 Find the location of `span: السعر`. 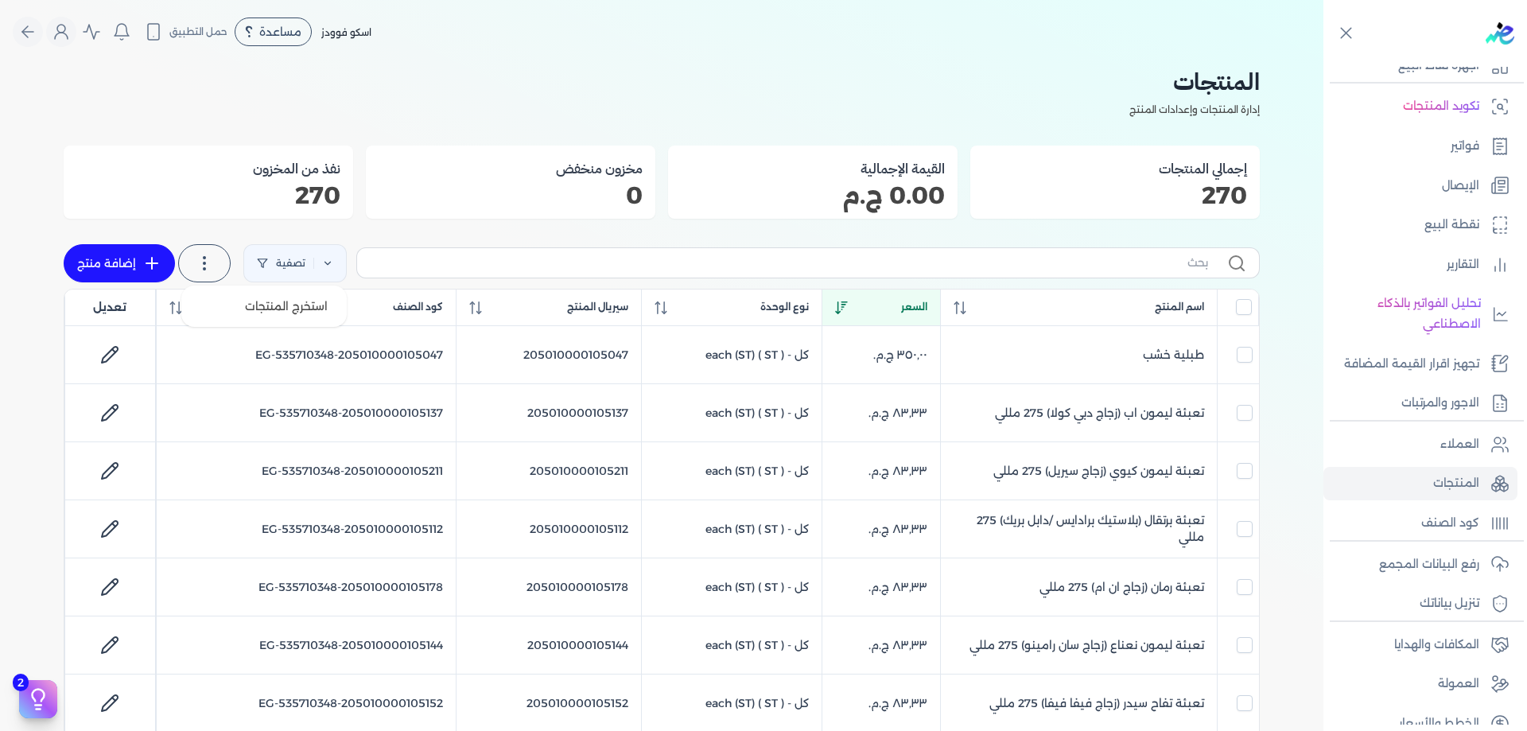

span: السعر is located at coordinates (914, 307).